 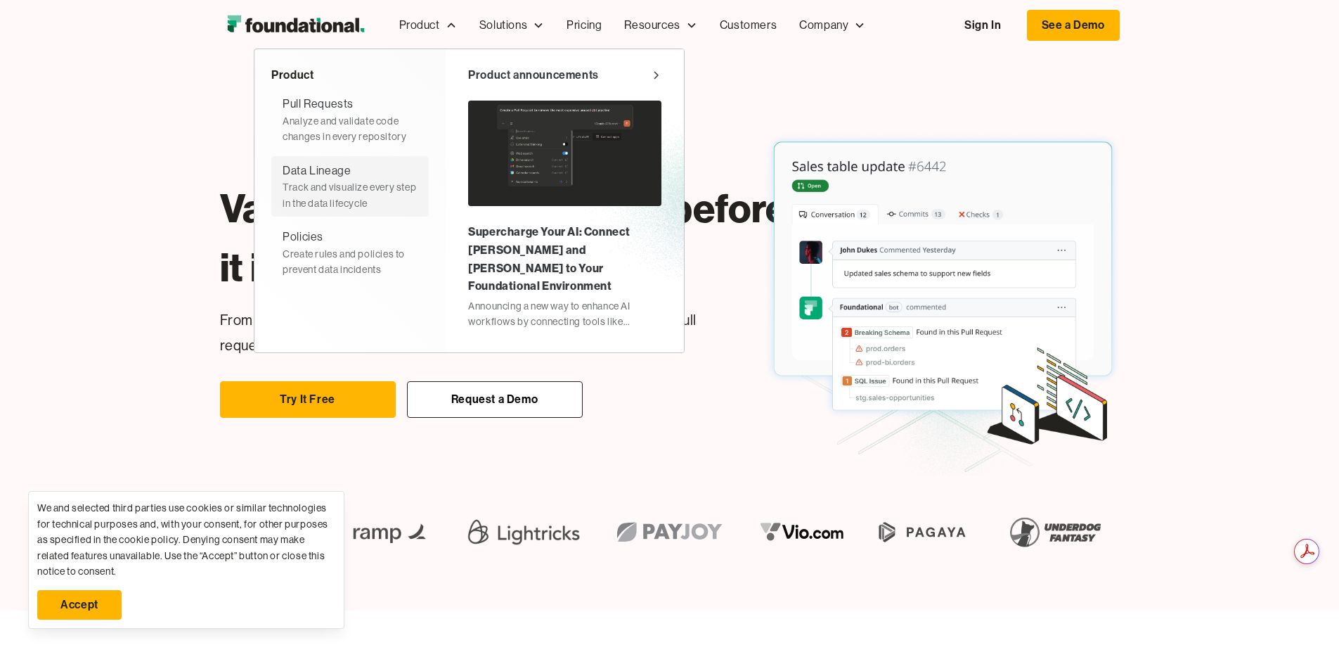 What do you see at coordinates (748, 25) in the screenshot?
I see `a: Customers` at bounding box center [748, 25].